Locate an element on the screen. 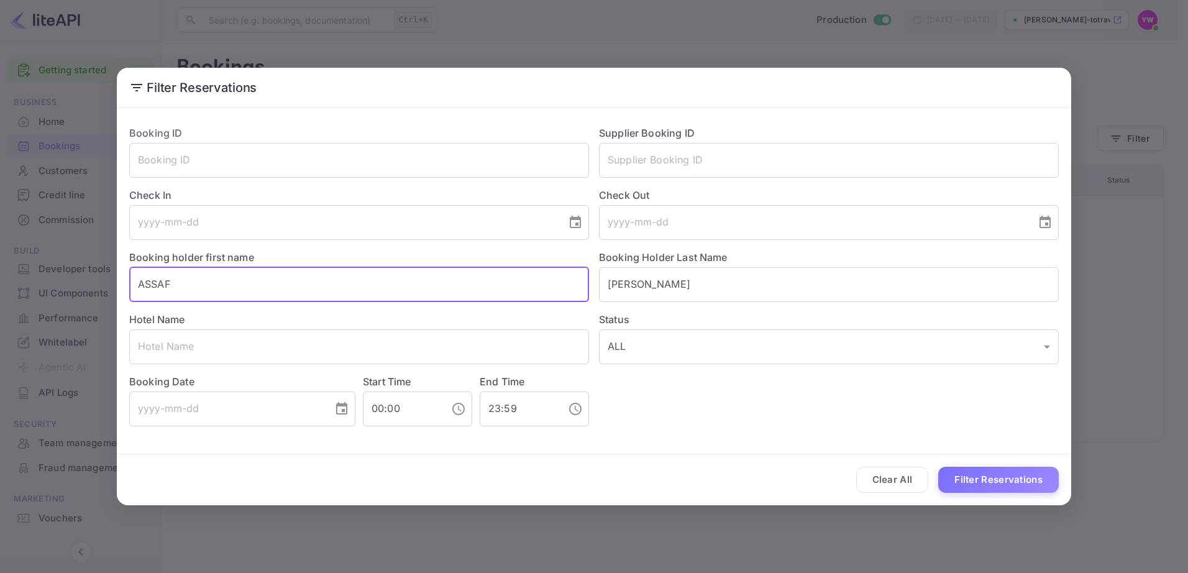 The image size is (1188, 573). input: Hotel Name is located at coordinates (359, 347).